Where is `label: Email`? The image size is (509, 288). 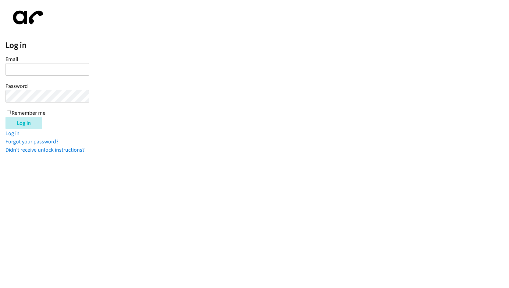 label: Email is located at coordinates (12, 59).